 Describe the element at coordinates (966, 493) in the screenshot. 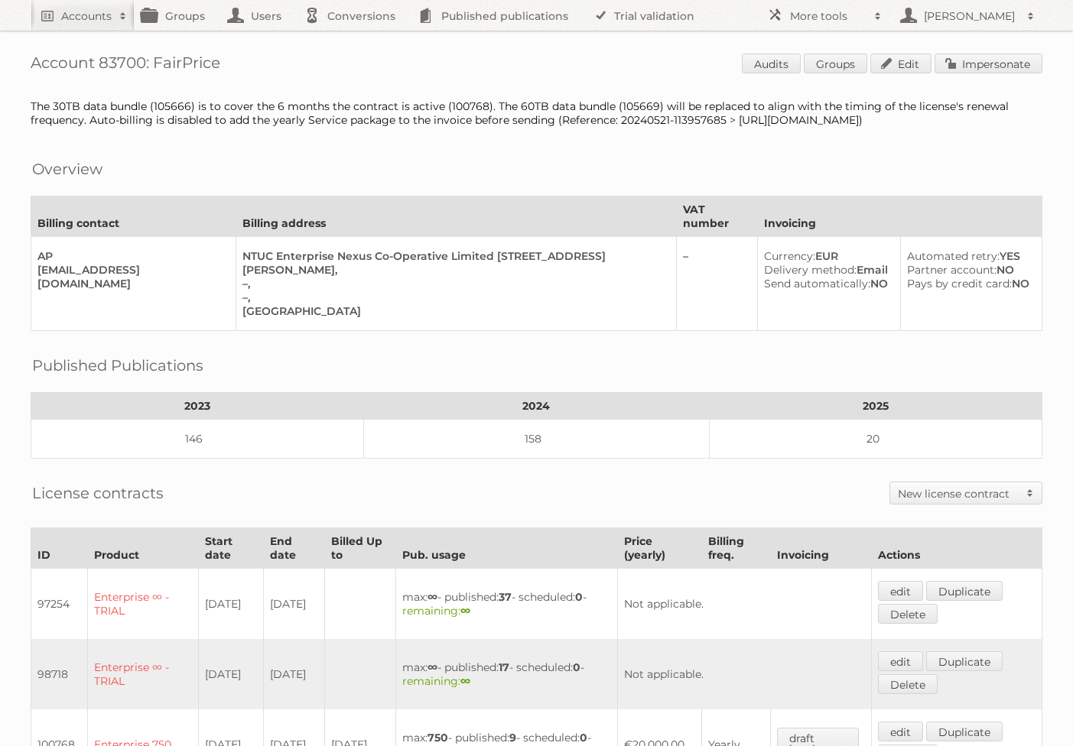

I see `a: New license contract` at that location.